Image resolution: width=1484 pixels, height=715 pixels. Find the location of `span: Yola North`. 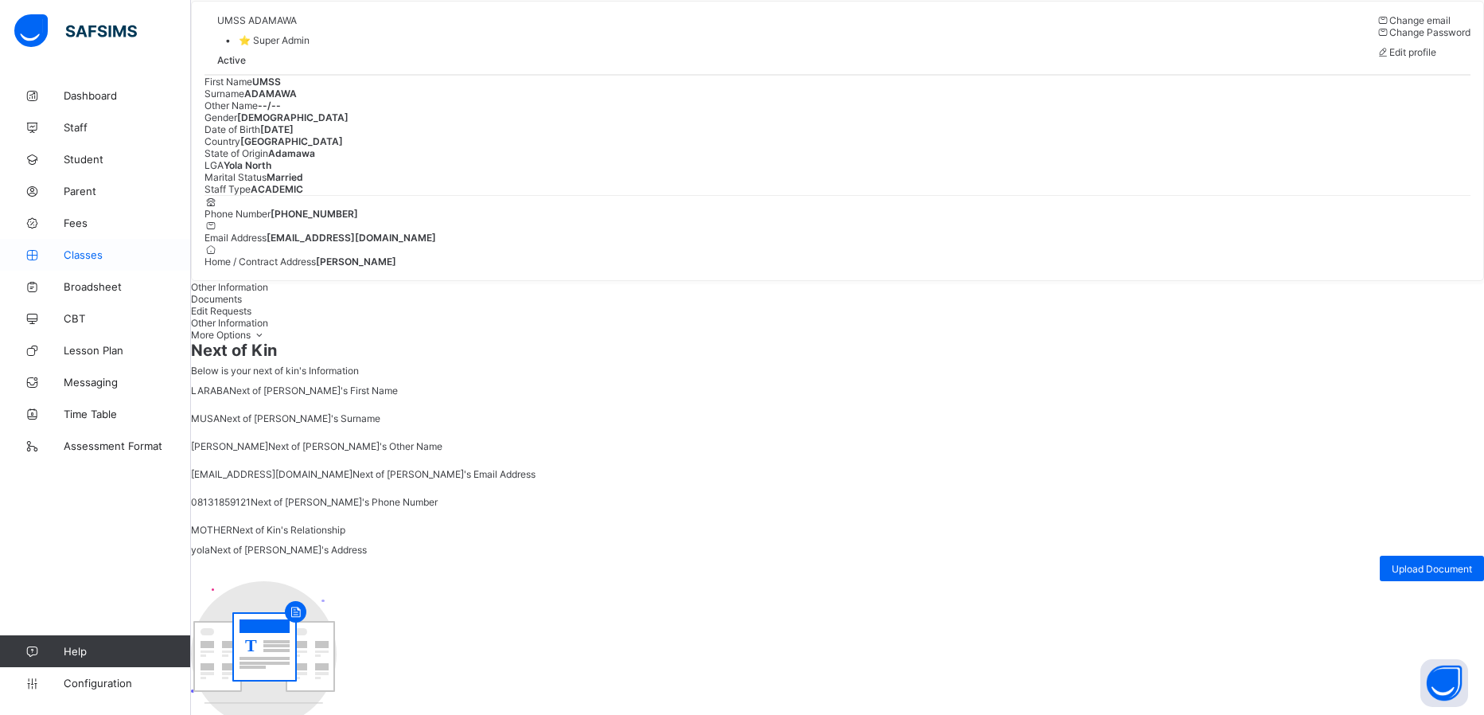

span: Yola North is located at coordinates (247, 165).